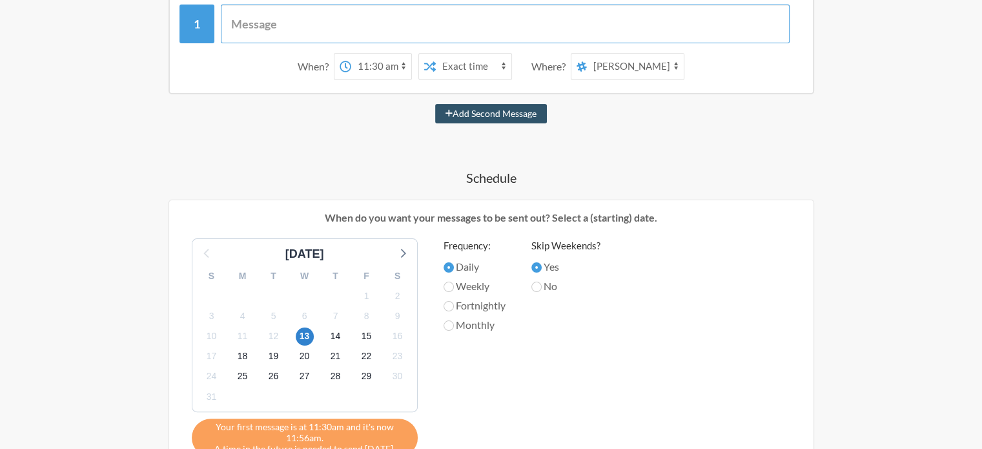 The height and width of the screenshot is (449, 982). I want to click on label: Weekly, so click(475, 286).